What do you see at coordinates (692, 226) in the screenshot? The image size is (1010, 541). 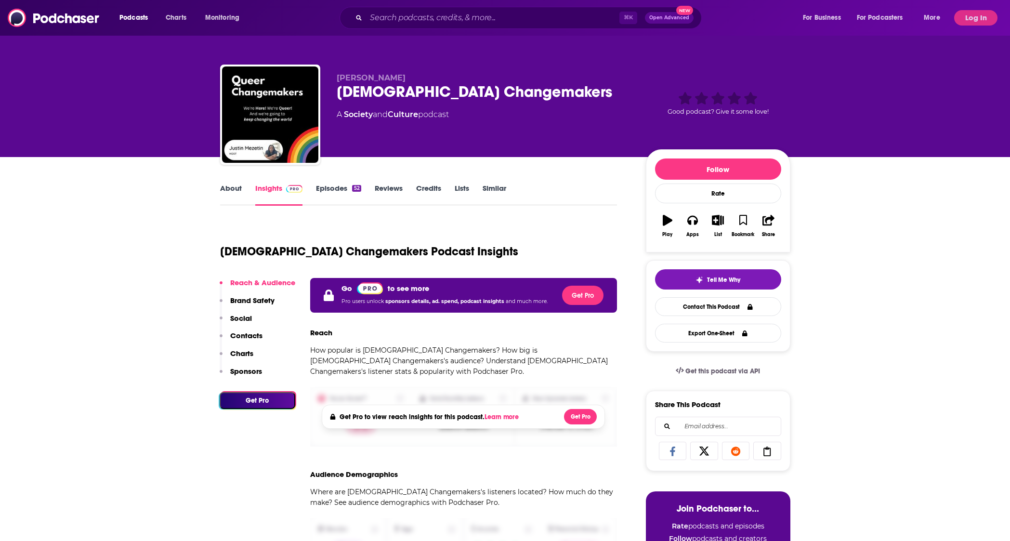 I see `button: Apps` at bounding box center [692, 226].